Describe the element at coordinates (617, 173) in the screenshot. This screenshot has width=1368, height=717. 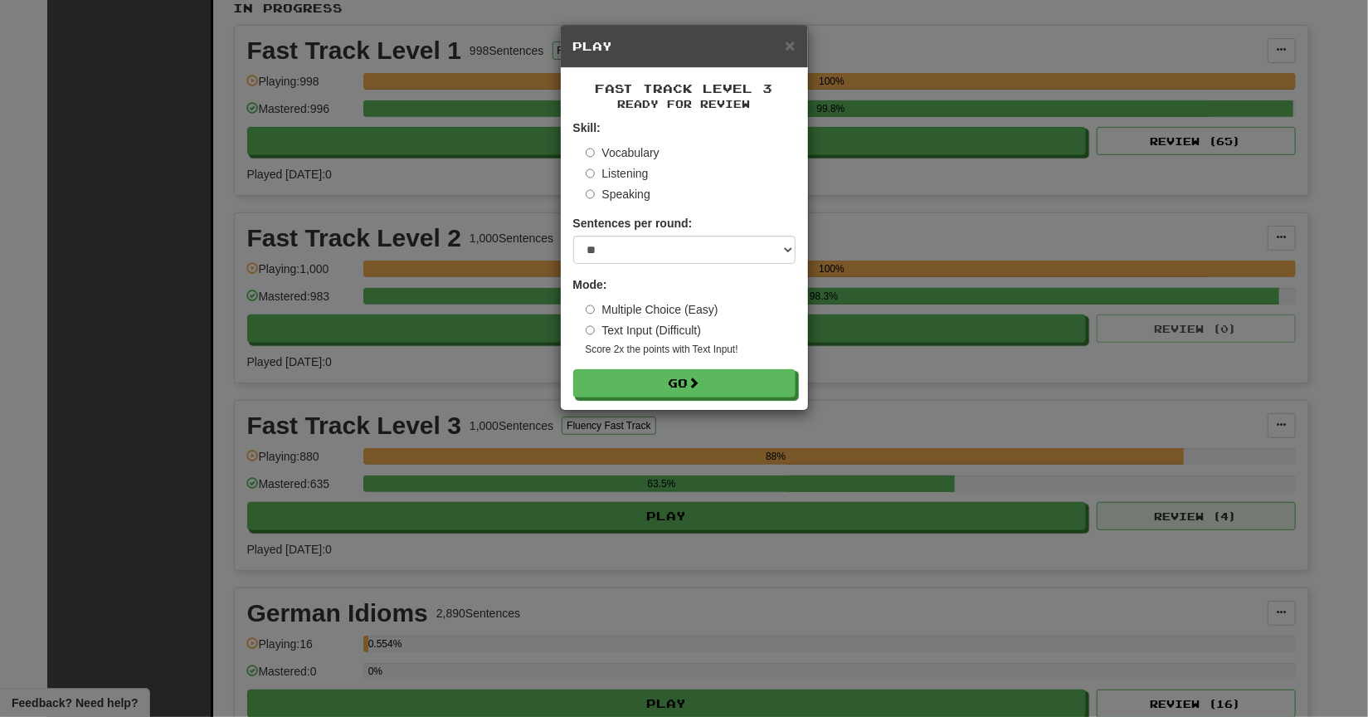
I see `label: Listening` at that location.